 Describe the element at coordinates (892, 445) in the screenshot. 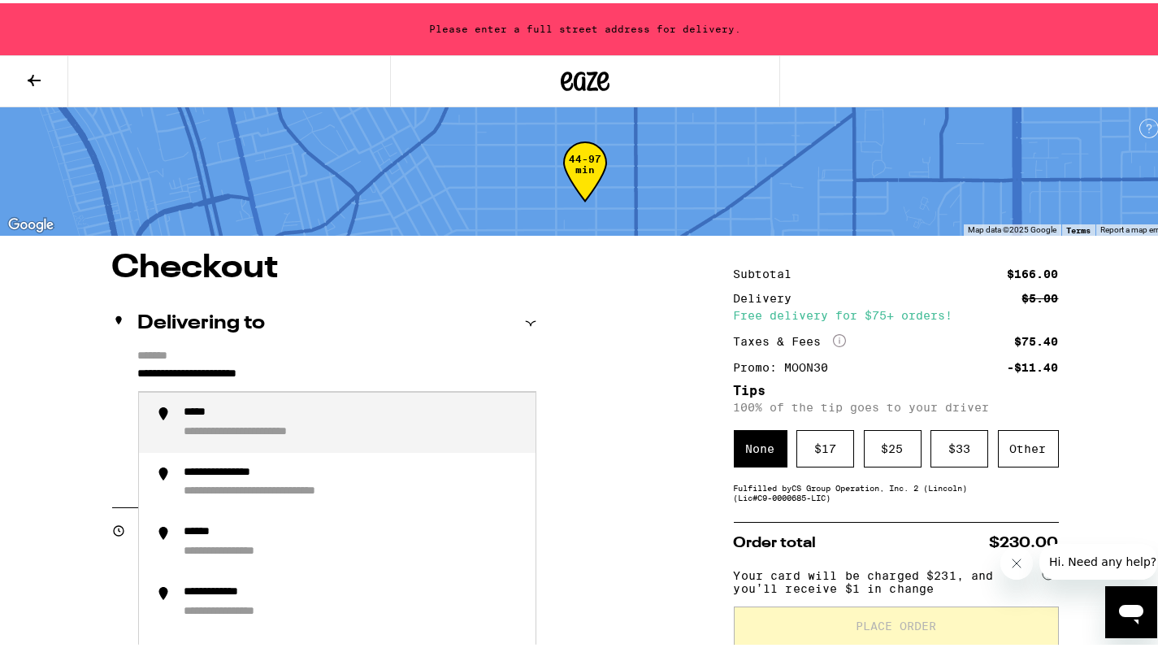

I see `div: $ 25` at that location.